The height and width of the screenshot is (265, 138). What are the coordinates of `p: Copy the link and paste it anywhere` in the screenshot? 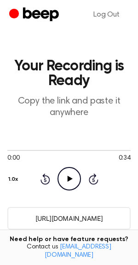 It's located at (69, 107).